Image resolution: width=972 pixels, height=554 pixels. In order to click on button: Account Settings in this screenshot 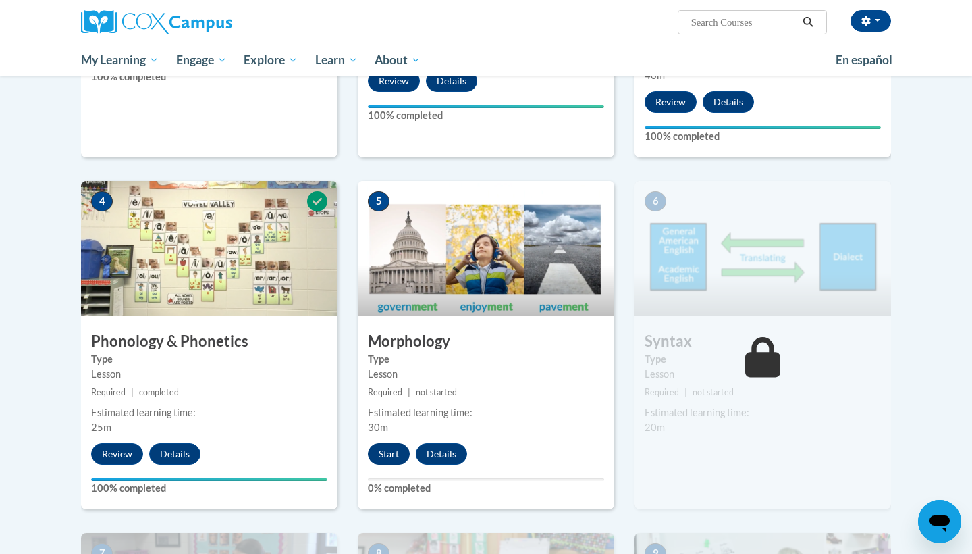, I will do `click(871, 21)`.